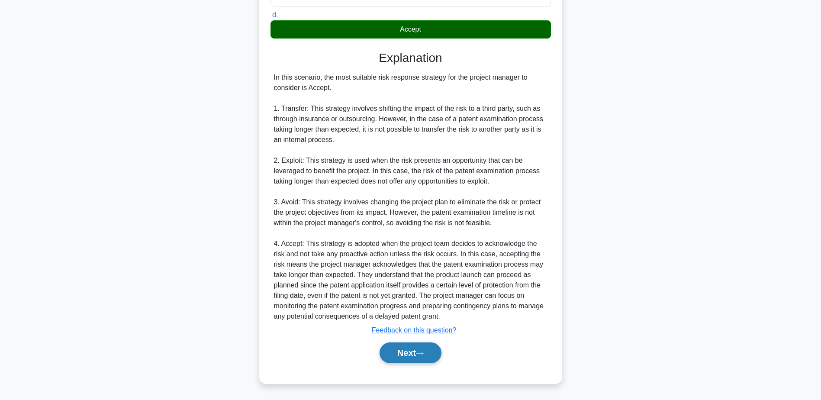  Describe the element at coordinates (411, 29) in the screenshot. I see `div: Accept` at that location.